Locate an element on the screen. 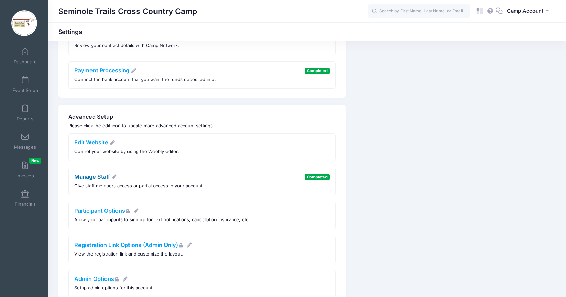 The image size is (566, 297). h1: Settings is located at coordinates (73, 32).